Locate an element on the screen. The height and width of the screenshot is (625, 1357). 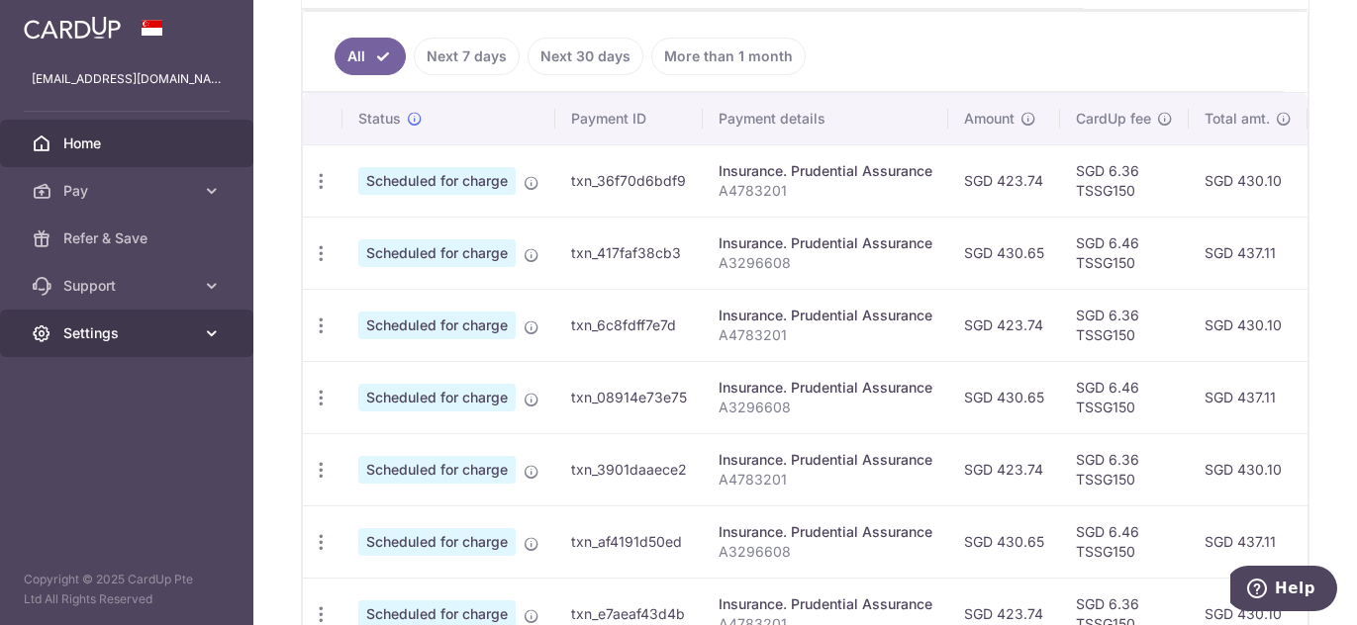
td: txn_417faf38cb3 is located at coordinates (628, 252).